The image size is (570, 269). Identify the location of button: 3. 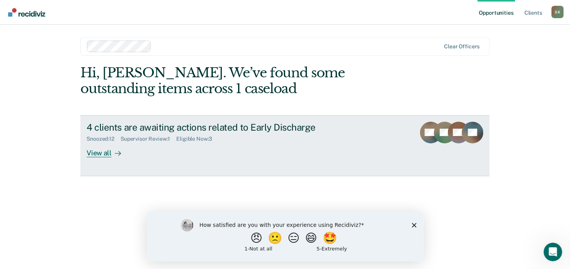
(147, 27).